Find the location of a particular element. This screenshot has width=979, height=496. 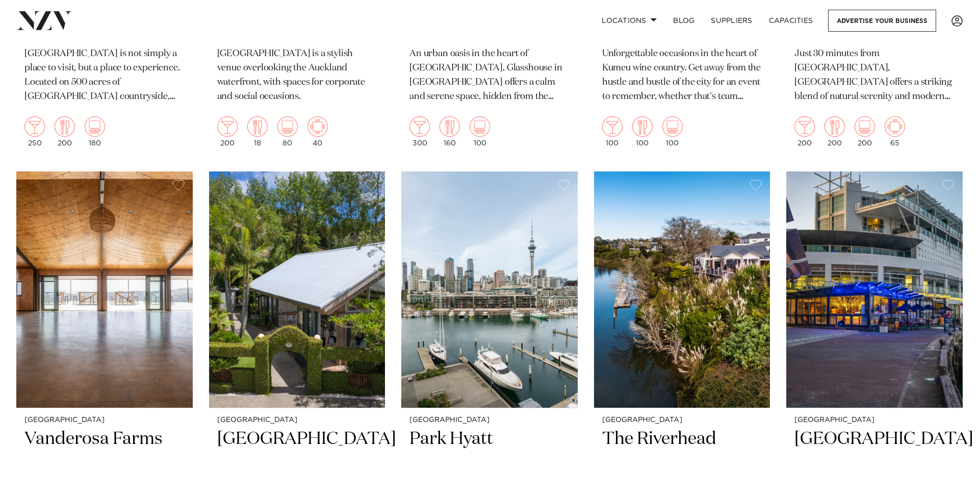

a: Capacities is located at coordinates (791, 20).